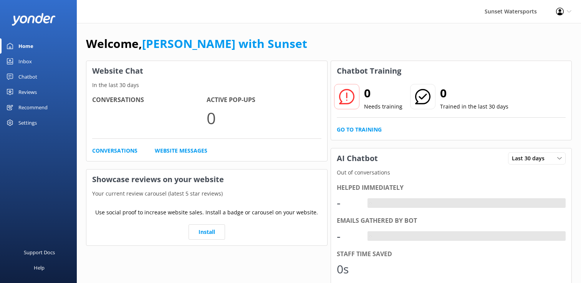 This screenshot has width=581, height=283. I want to click on p: 0, so click(264, 118).